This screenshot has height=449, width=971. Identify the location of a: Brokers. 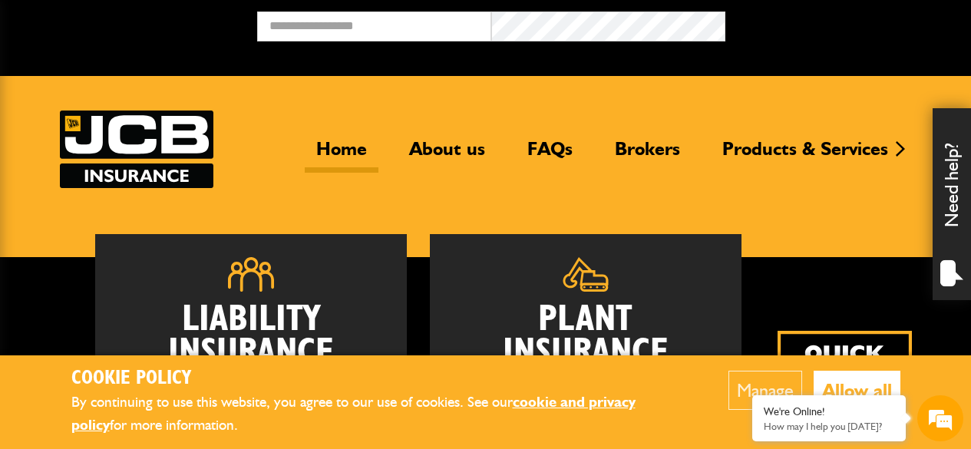
(647, 155).